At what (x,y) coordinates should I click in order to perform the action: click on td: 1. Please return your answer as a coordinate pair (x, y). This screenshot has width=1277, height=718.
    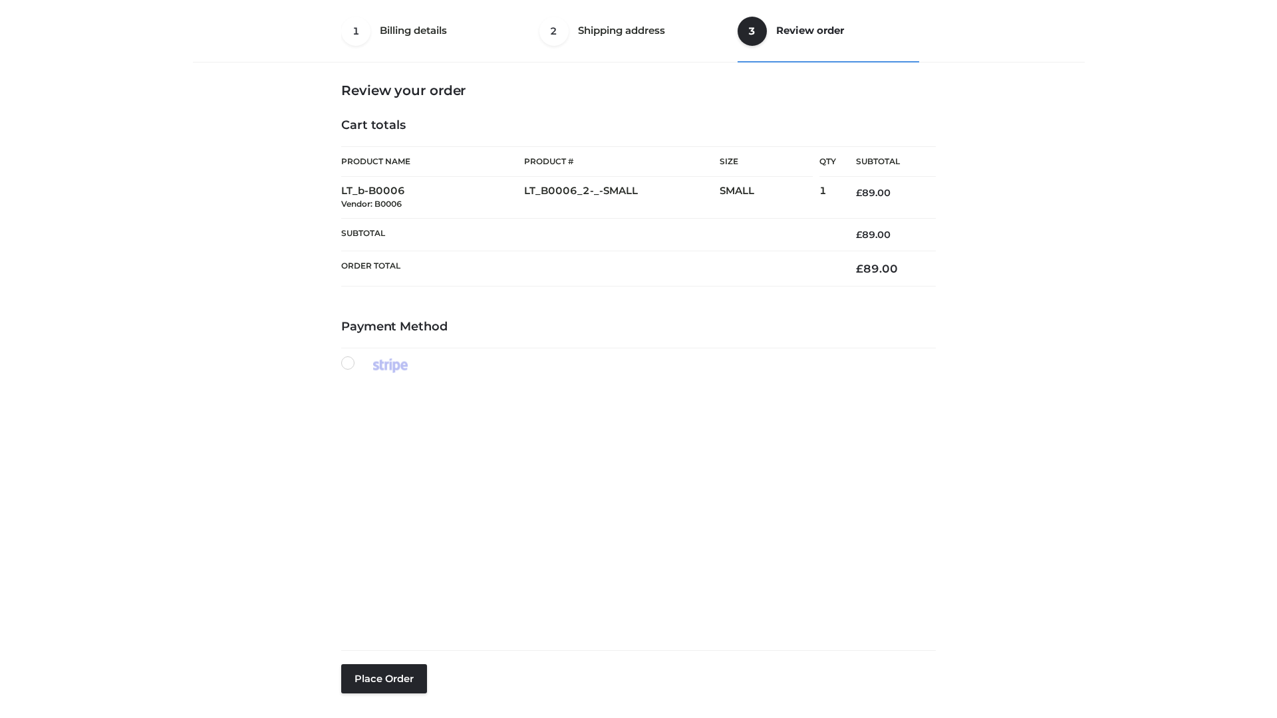
    Looking at the image, I should click on (827, 197).